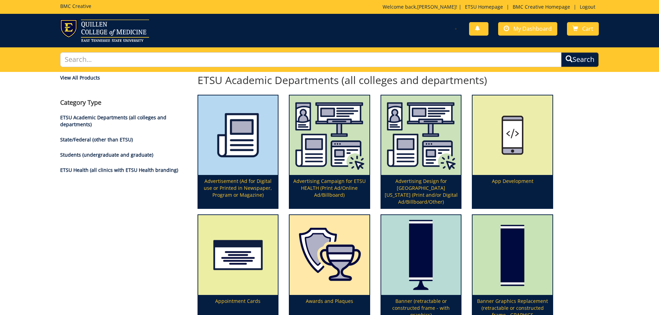  Describe the element at coordinates (490, 7) in the screenshot. I see `p: Welcome back, ! | | |` at that location.